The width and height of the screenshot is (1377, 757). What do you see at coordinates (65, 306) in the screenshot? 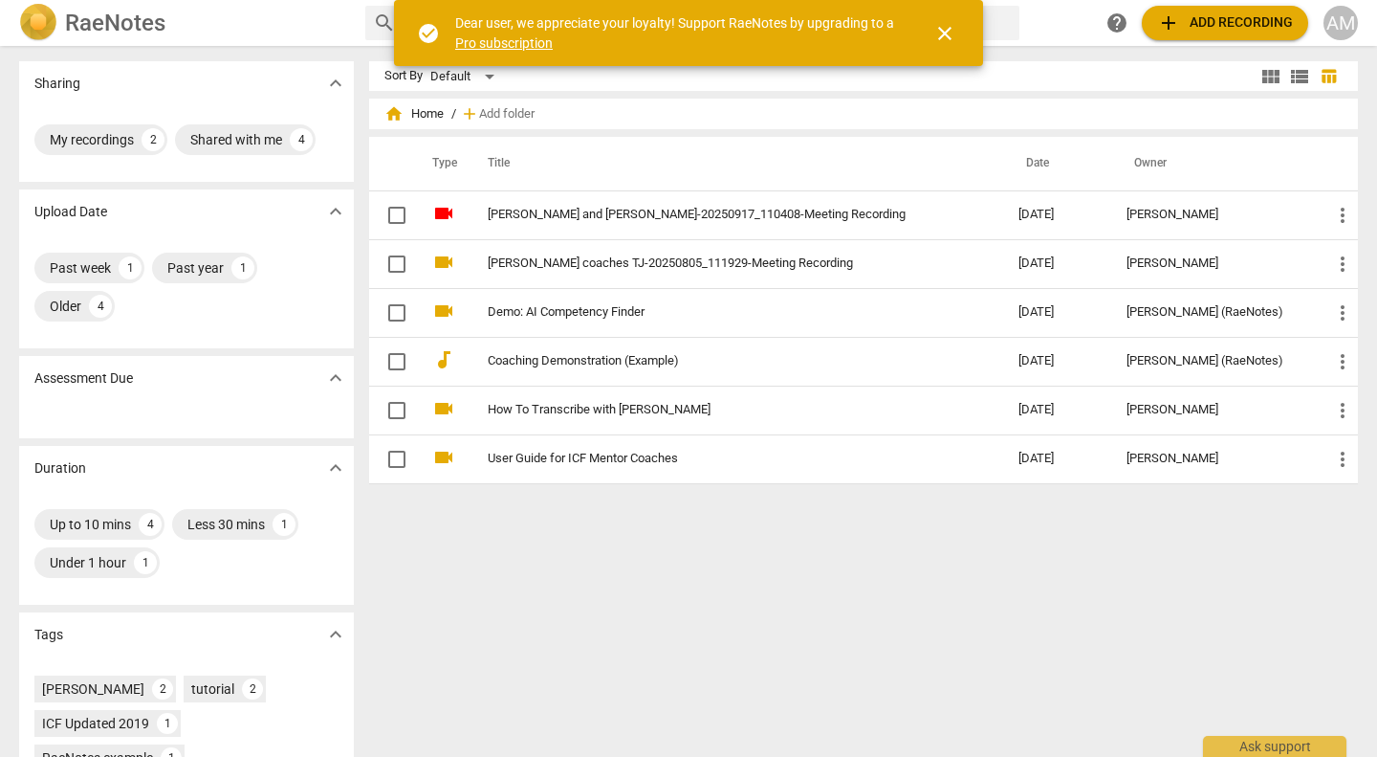
I see `div: Older` at bounding box center [65, 306].